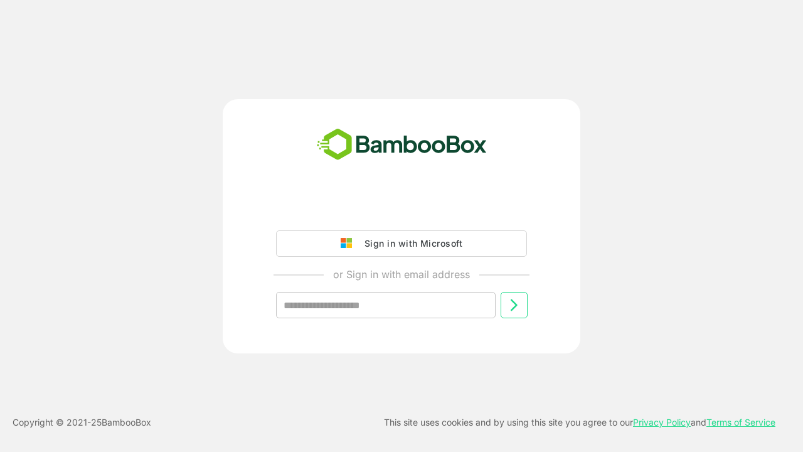 The image size is (803, 452). What do you see at coordinates (402, 274) in the screenshot?
I see `p: or Sign in with email address` at bounding box center [402, 274].